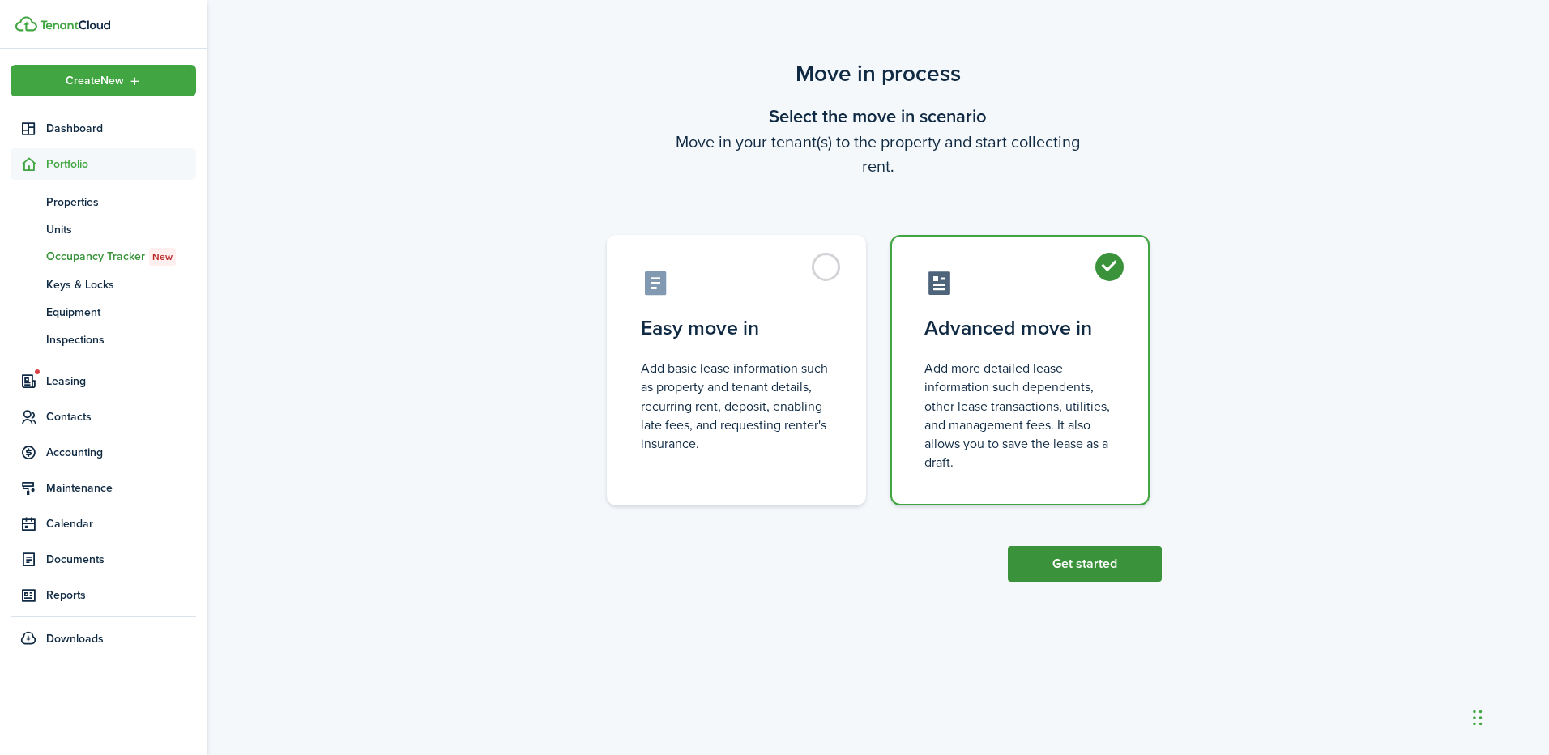 The width and height of the screenshot is (1549, 755). What do you see at coordinates (121, 229) in the screenshot?
I see `span: Units` at bounding box center [121, 229].